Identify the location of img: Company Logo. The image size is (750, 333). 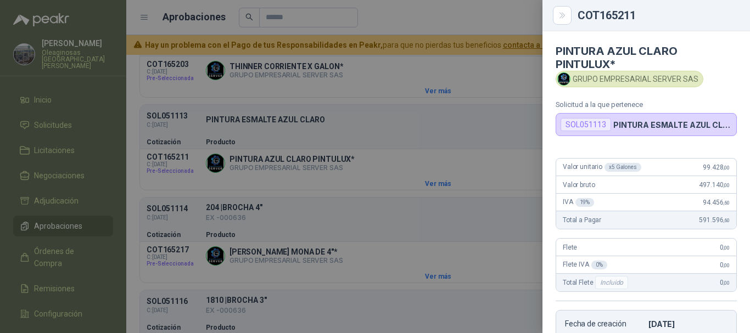
(564, 79).